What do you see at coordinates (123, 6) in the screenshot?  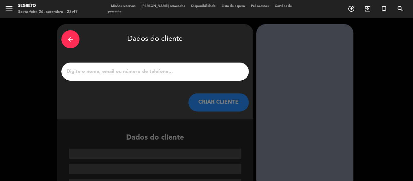 I see `span: Minhas reservas` at bounding box center [123, 6].